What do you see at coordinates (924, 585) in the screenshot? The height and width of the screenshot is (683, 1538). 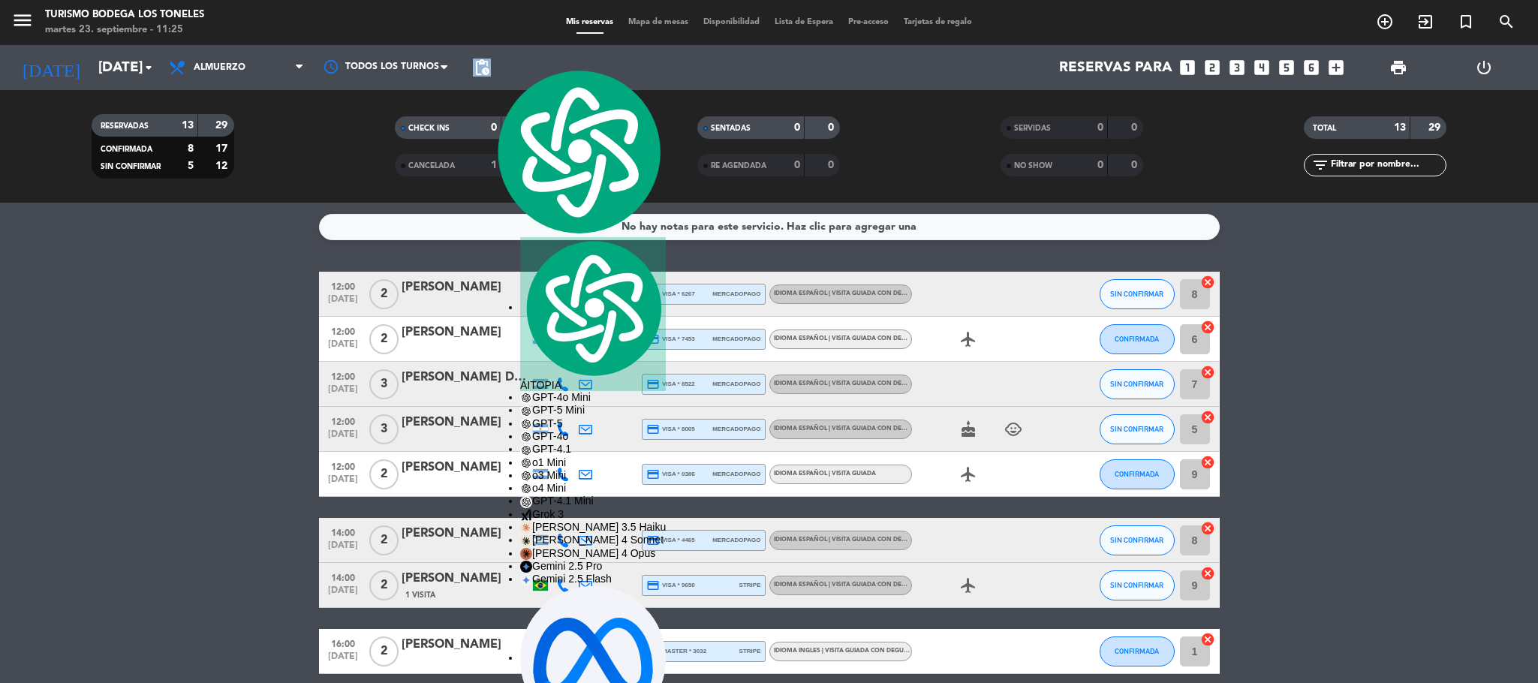 I see `span: Idioma Español | Visita guiada con degustacion itinerante - Degustación Fuego Blanco` at bounding box center [924, 585].